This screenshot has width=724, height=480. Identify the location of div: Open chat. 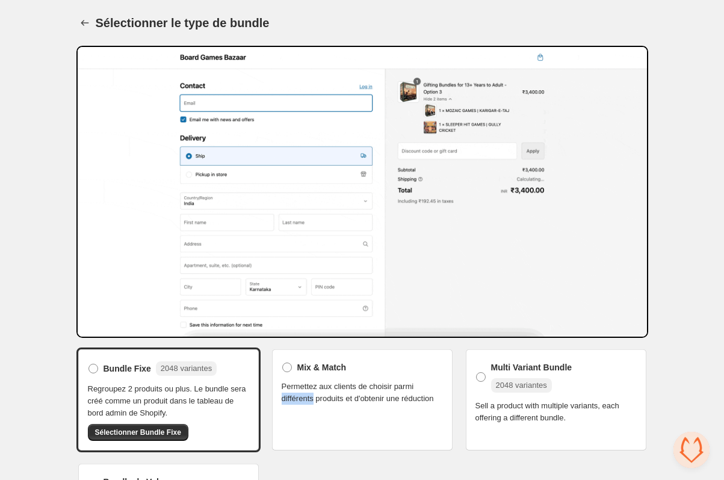
(692, 450).